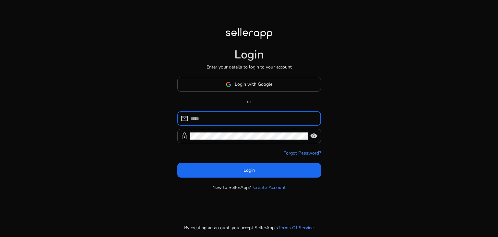 The width and height of the screenshot is (498, 237). I want to click on h1: Login, so click(249, 54).